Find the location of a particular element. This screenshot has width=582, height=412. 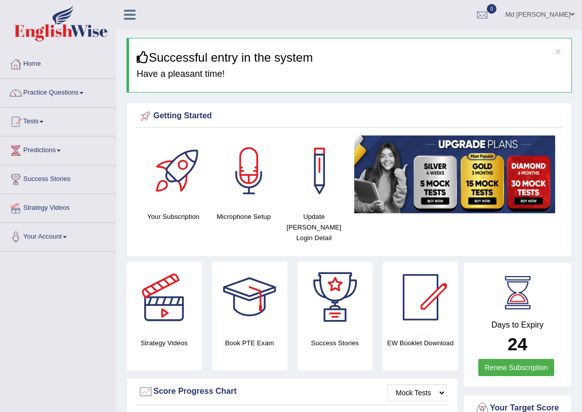

a: Success Stories is located at coordinates (58, 178).